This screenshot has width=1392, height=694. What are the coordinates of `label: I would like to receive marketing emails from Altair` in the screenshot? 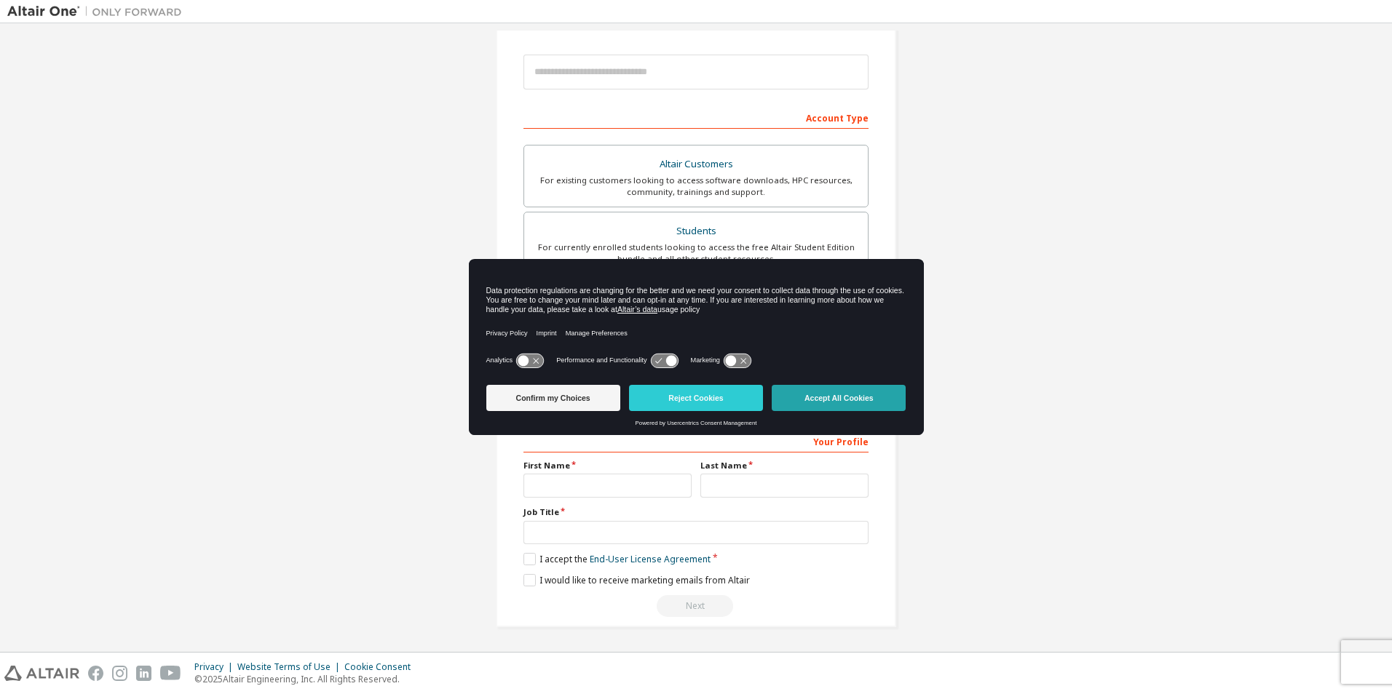 It's located at (636, 580).